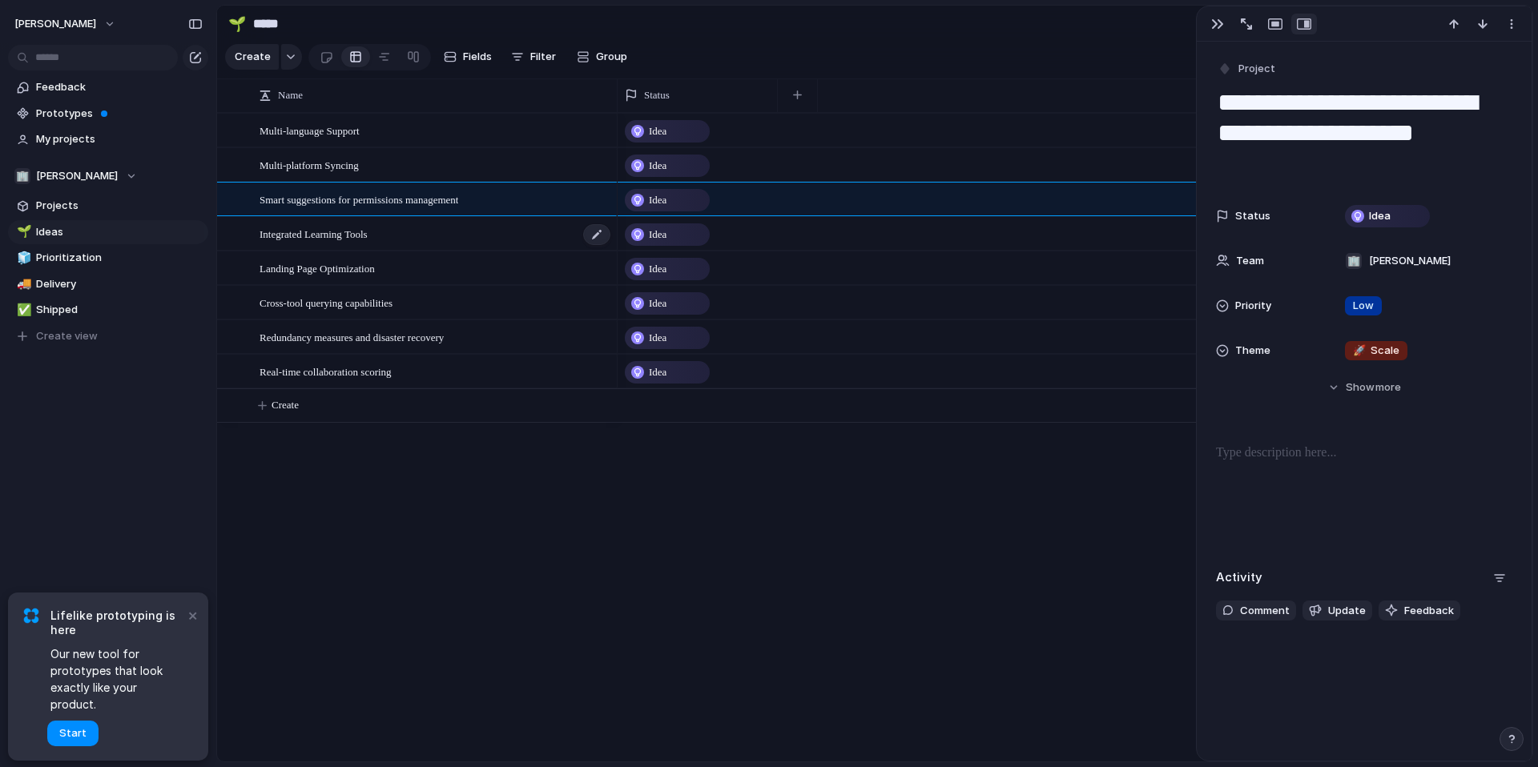 This screenshot has height=767, width=1538. What do you see at coordinates (611, 57) in the screenshot?
I see `span: Group` at bounding box center [611, 57].